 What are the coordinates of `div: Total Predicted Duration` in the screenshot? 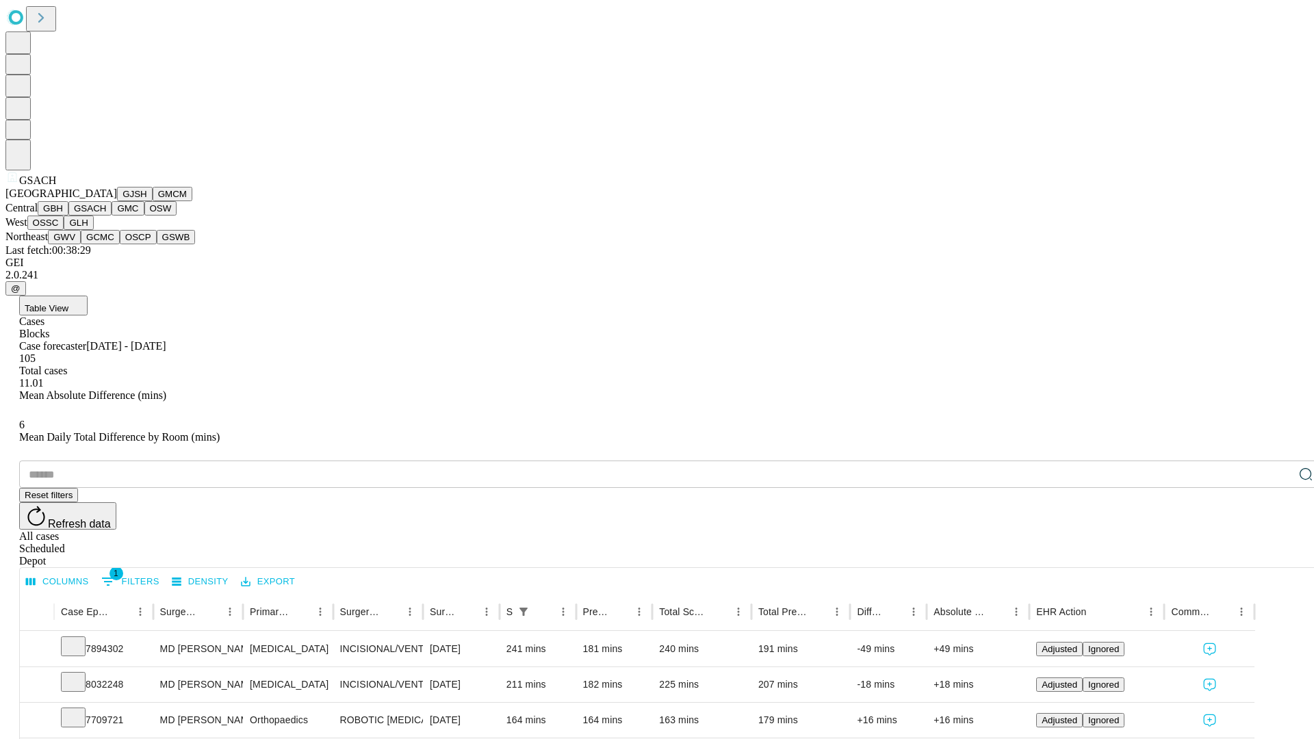 It's located at (783, 612).